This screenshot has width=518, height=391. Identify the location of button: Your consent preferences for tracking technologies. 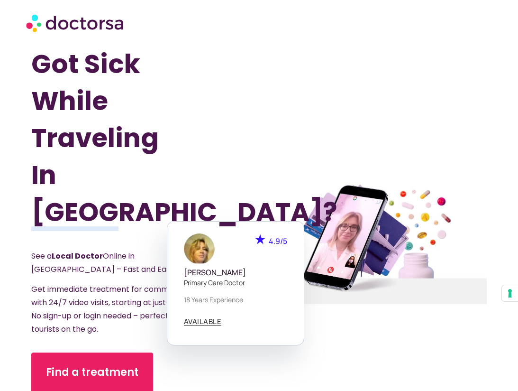
(510, 293).